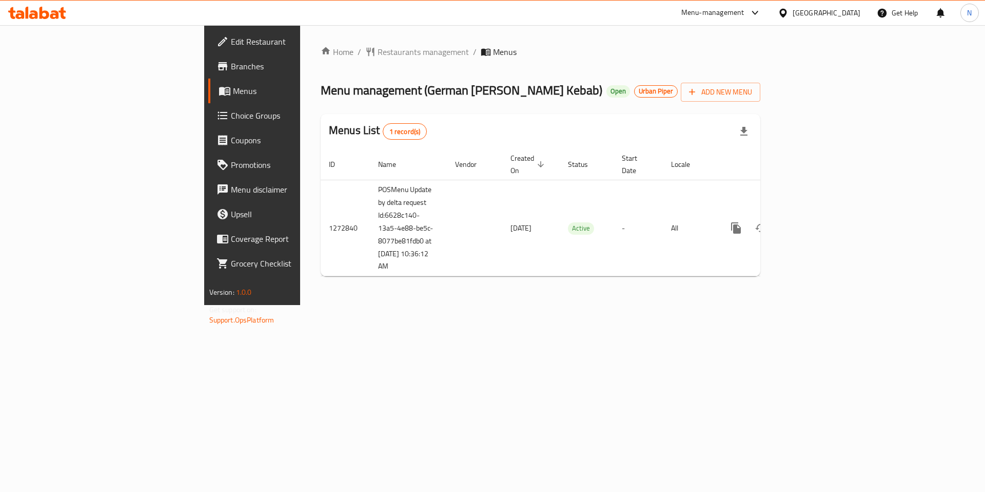 Image resolution: width=985 pixels, height=492 pixels. Describe the element at coordinates (720, 92) in the screenshot. I see `span: Add New Menu` at that location.